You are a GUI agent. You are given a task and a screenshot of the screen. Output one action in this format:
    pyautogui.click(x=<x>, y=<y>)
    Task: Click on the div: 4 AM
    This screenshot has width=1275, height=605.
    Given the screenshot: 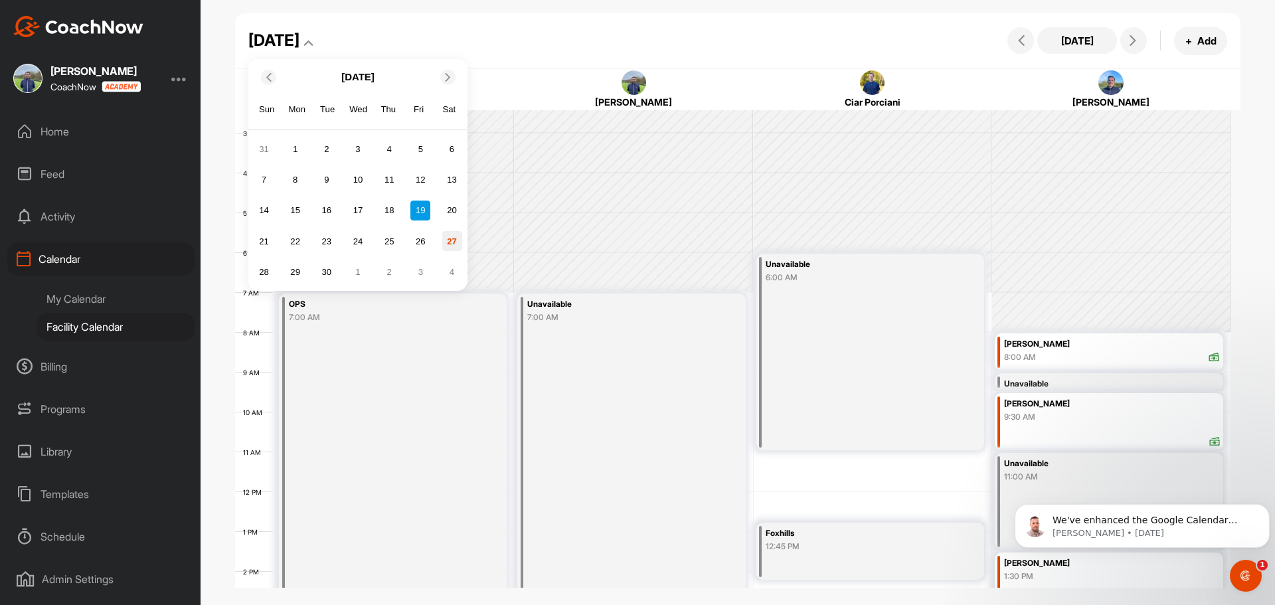 What is the action you would take?
    pyautogui.click(x=254, y=173)
    